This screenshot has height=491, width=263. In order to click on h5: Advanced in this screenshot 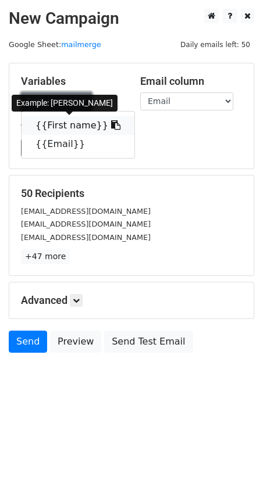, I will do `click(131, 300)`.